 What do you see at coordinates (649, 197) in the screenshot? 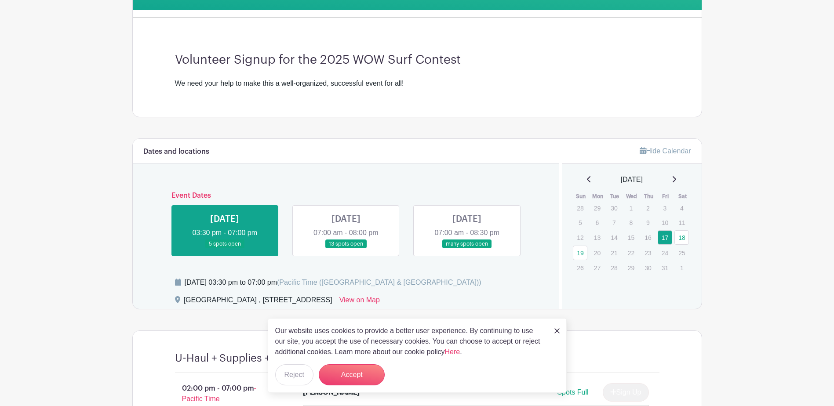
I see `th: Thu` at bounding box center [649, 197].